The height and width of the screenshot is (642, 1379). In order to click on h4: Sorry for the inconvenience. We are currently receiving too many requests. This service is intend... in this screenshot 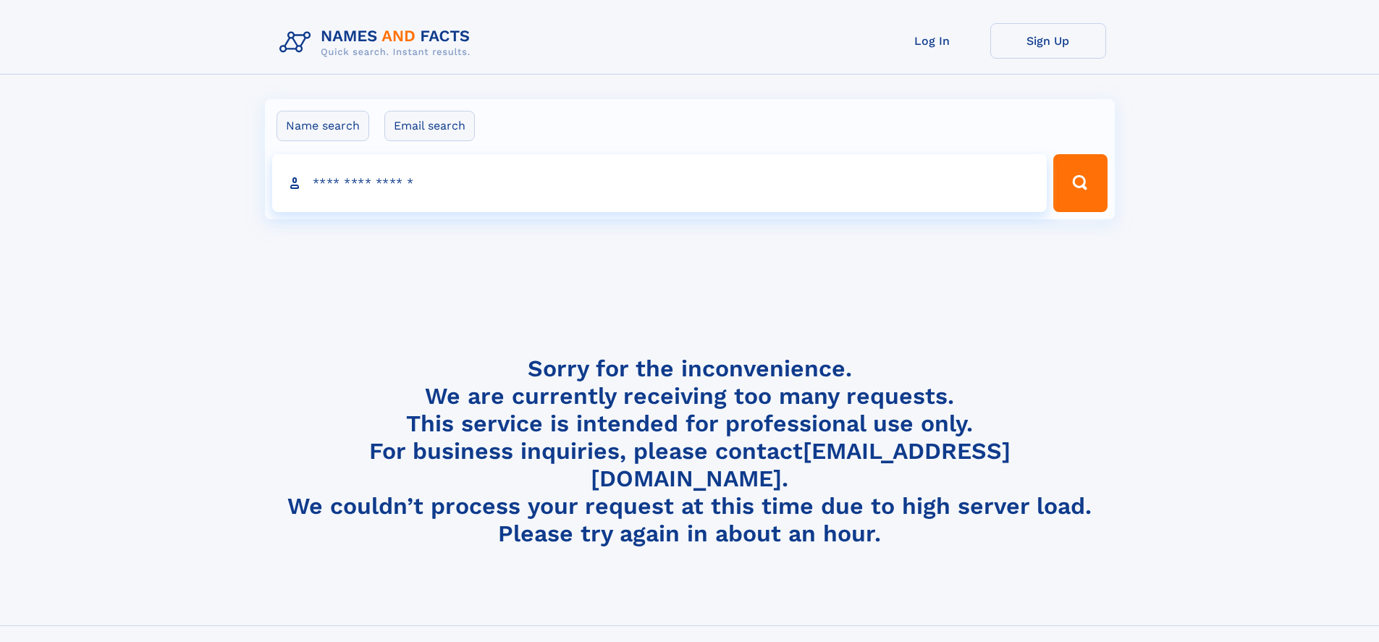, I will do `click(690, 451)`.